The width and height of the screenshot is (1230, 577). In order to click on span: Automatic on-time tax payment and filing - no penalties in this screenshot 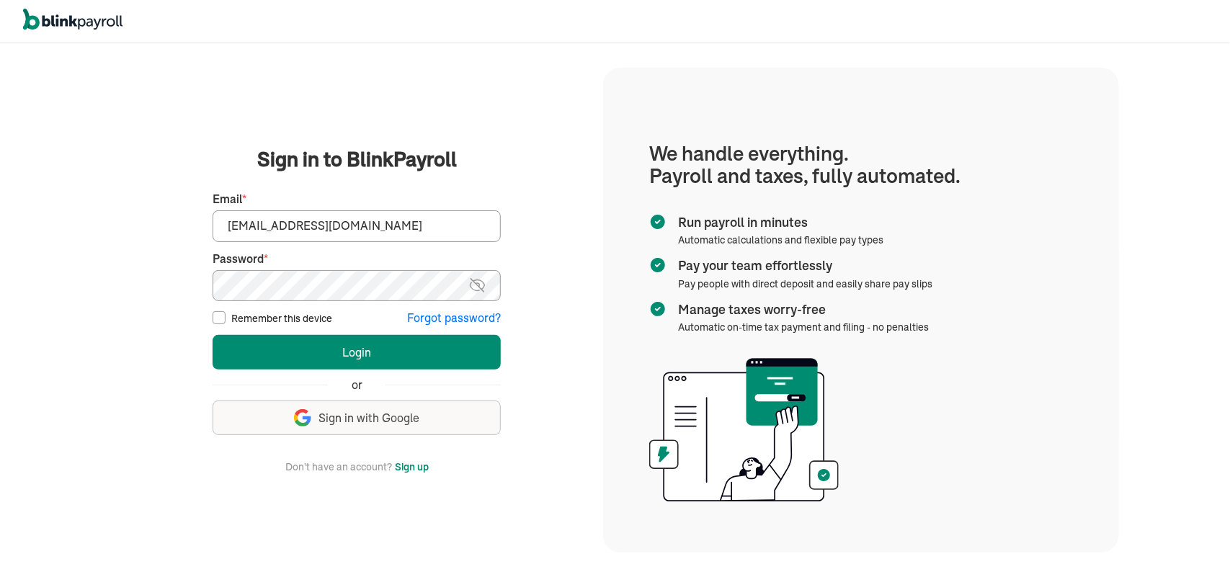, I will do `click(803, 327)`.